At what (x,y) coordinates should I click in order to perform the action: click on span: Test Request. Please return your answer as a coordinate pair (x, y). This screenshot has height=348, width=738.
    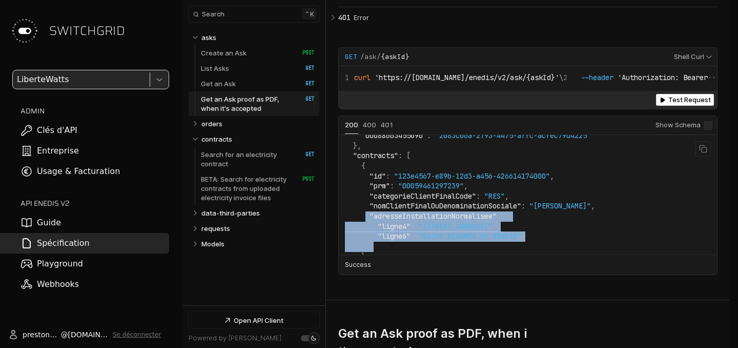
    Looking at the image, I should click on (690, 99).